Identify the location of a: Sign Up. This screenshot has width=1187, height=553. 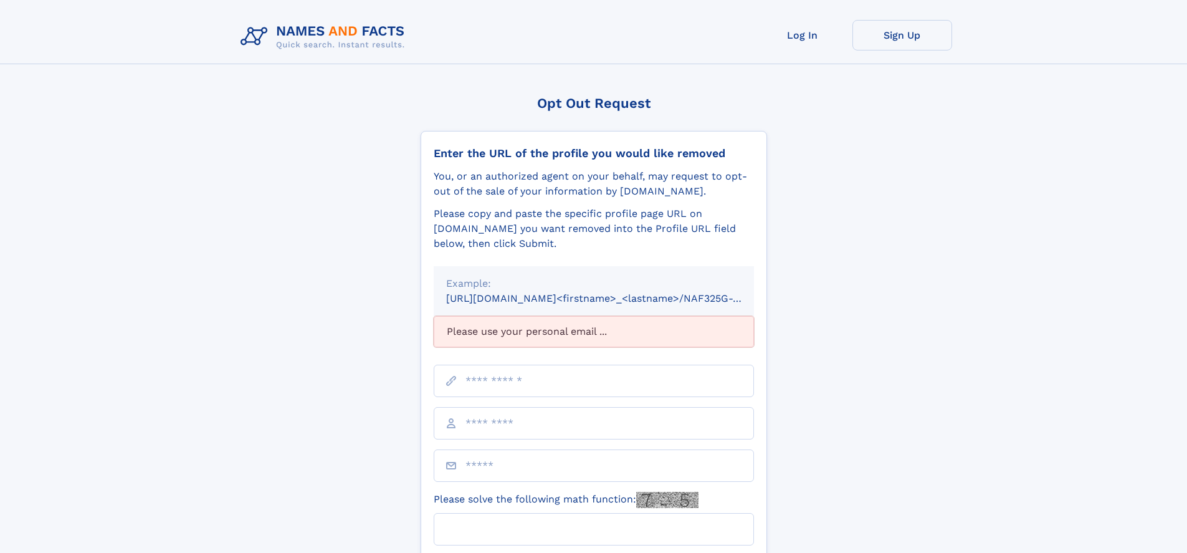
(902, 35).